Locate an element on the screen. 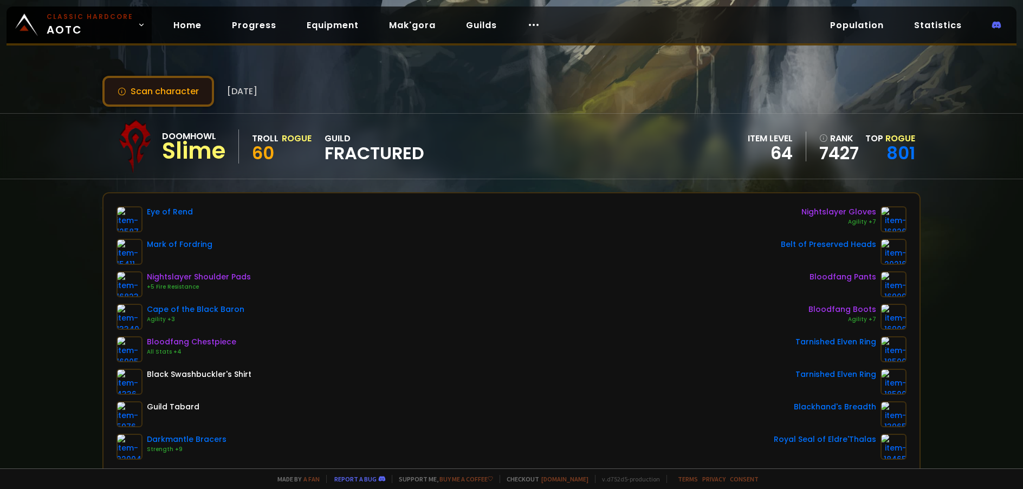 This screenshot has width=1023, height=489. a: Consent is located at coordinates (744, 479).